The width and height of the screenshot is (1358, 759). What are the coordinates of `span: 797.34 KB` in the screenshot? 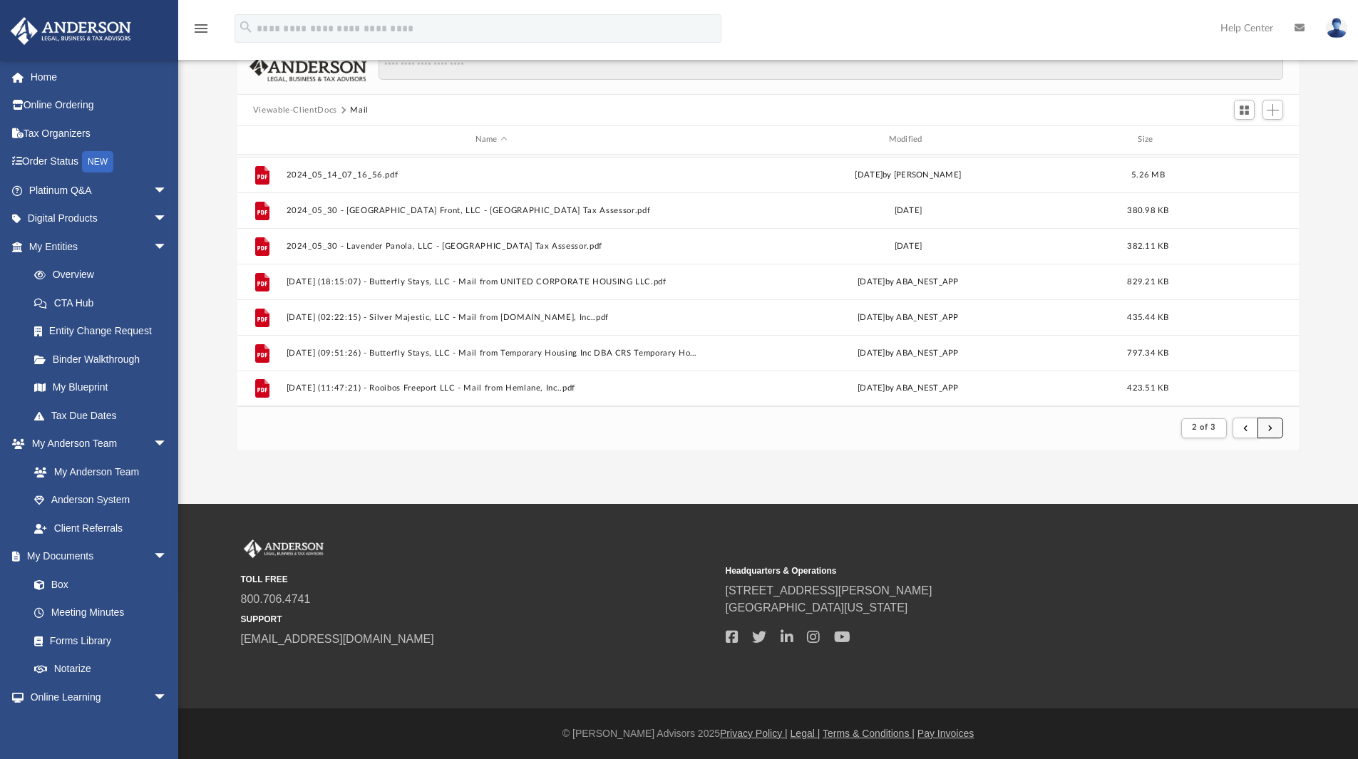 It's located at (1148, 352).